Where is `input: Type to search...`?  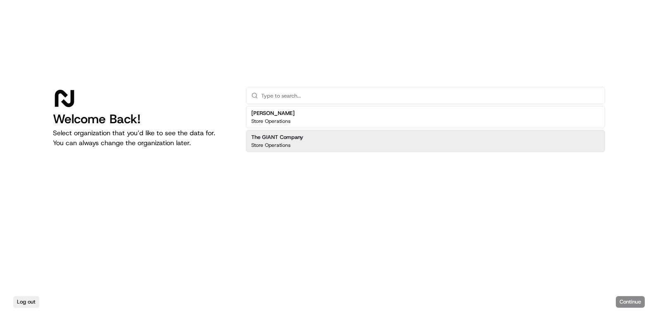 input: Type to search... is located at coordinates (430, 95).